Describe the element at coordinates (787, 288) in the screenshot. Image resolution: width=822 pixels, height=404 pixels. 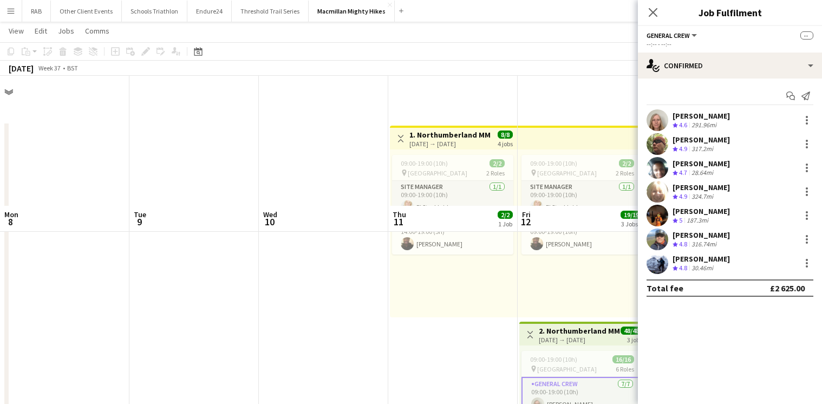
I see `div: £2 625.00` at that location.